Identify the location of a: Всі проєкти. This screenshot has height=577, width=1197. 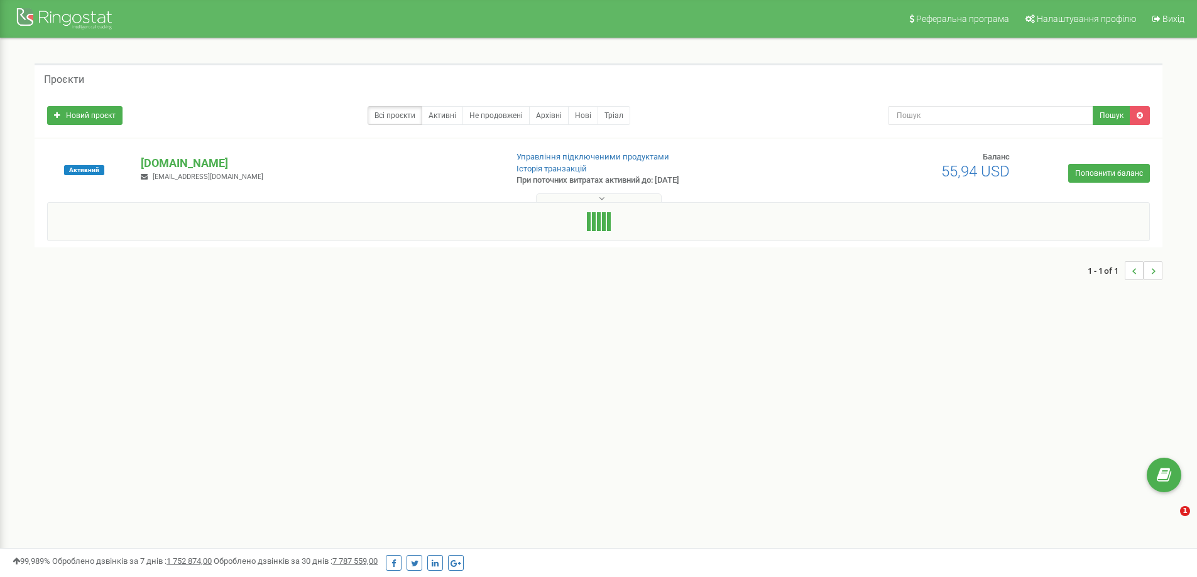
(395, 116).